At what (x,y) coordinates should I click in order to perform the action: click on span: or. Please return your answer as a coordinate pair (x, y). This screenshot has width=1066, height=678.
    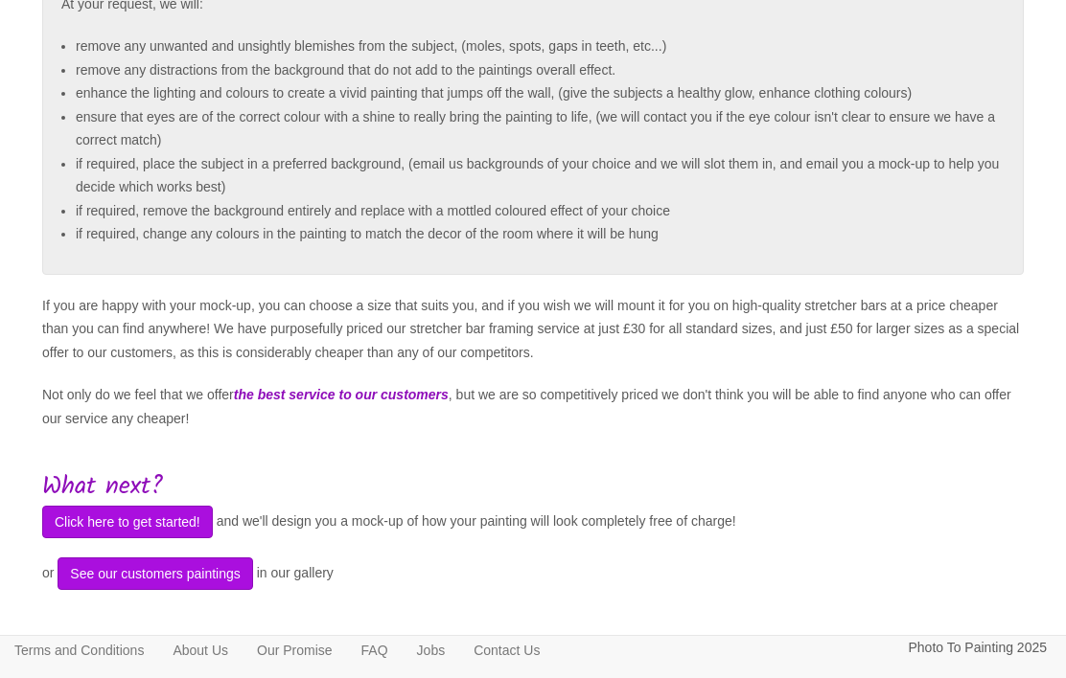
    Looking at the image, I should click on (48, 573).